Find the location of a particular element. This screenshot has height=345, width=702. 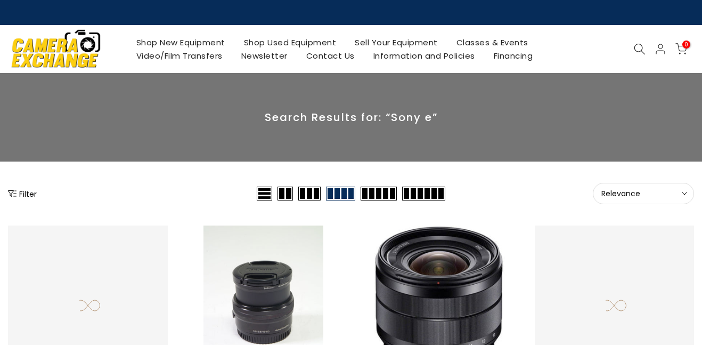

button: Relevance is located at coordinates (644, 193).